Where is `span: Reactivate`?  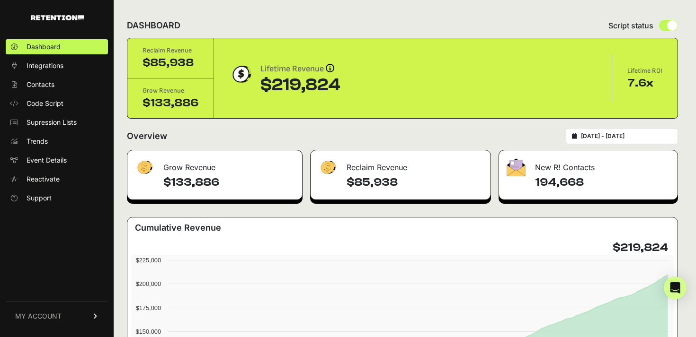 span: Reactivate is located at coordinates (43, 179).